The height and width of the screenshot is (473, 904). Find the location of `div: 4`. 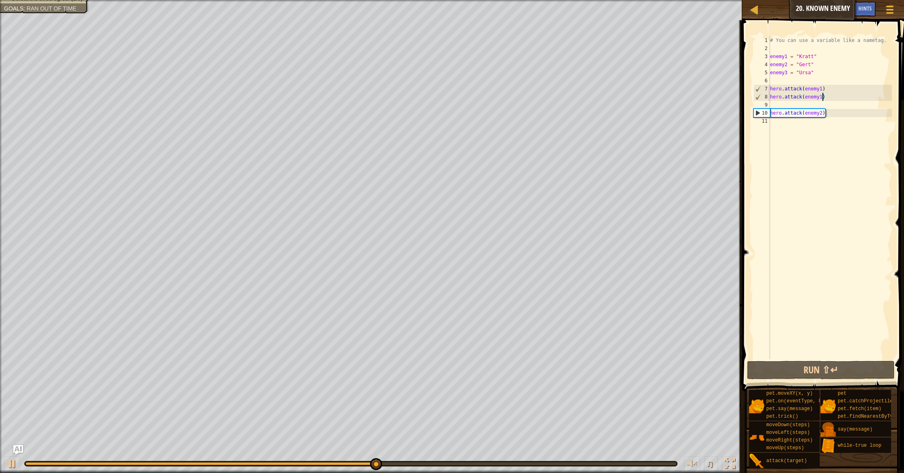

div: 4 is located at coordinates (762, 65).